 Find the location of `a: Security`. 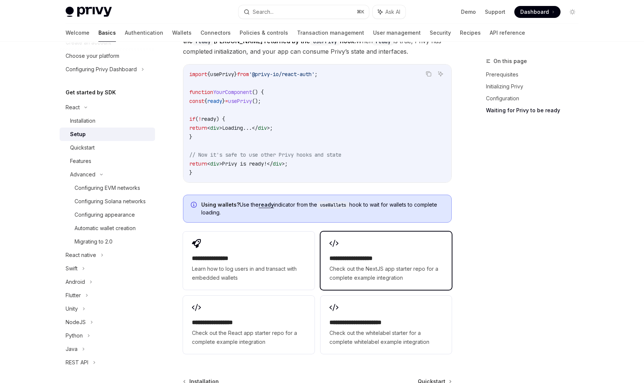

a: Security is located at coordinates (440, 33).